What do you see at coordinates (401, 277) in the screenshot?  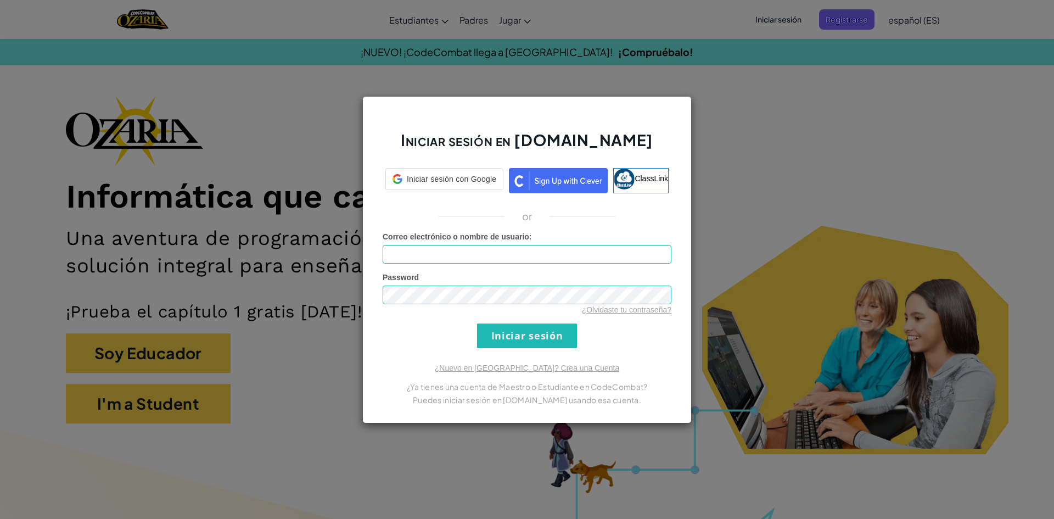 I see `span: Password` at bounding box center [401, 277].